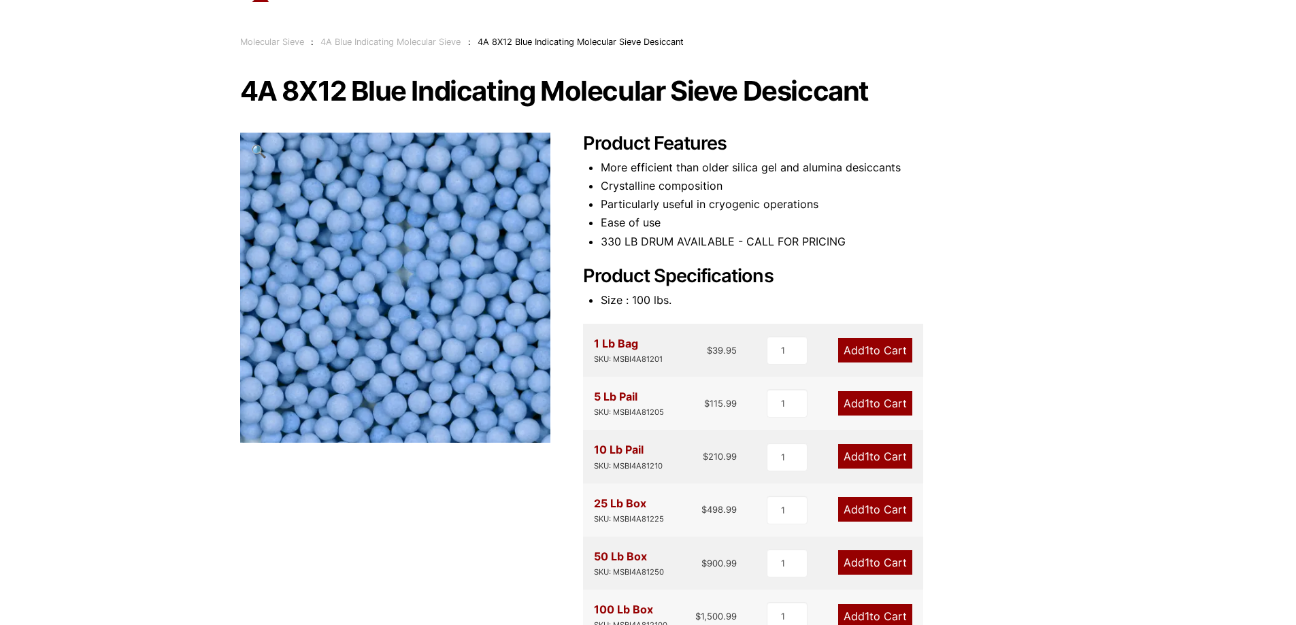 The image size is (1296, 625). I want to click on bdi: 498.99, so click(719, 510).